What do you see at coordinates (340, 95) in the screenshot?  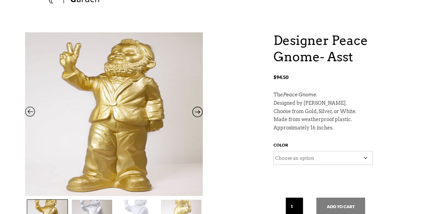 I see `p: The .` at bounding box center [340, 95].